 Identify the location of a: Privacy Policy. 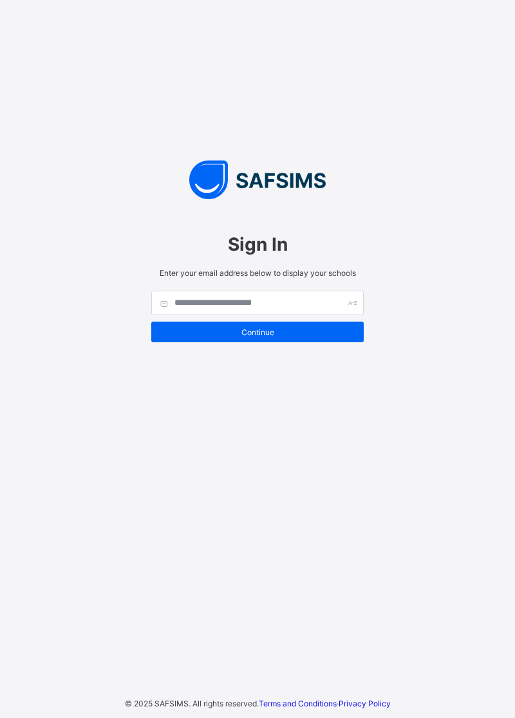
(365, 703).